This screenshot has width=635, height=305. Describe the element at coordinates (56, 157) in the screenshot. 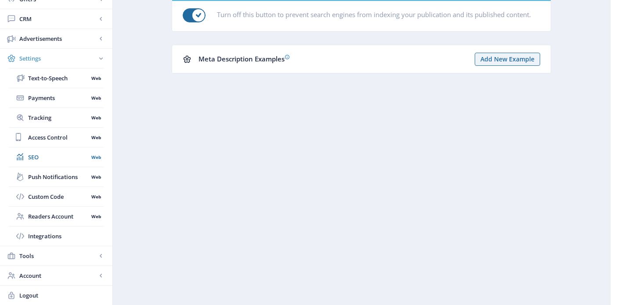

I see `a: SEOWeb` at that location.